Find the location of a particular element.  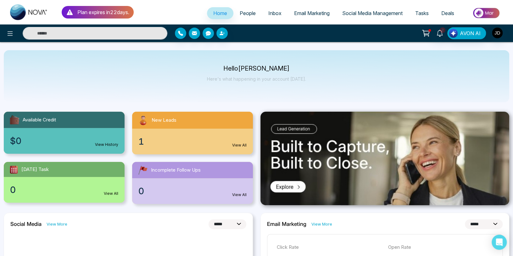

a: New Leads1View All is located at coordinates (192, 133).